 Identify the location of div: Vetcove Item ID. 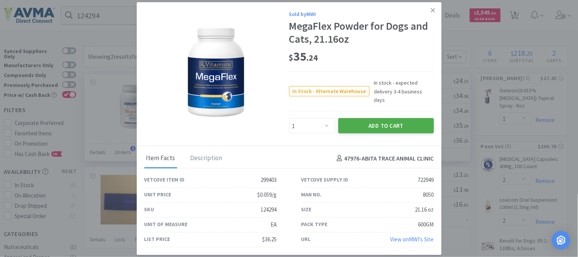
(165, 180).